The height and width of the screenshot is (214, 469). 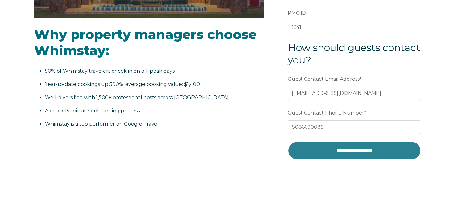 What do you see at coordinates (122, 84) in the screenshot?
I see `span: Year-to-date bookings up 500%, average booking value: $1,400` at bounding box center [122, 84].